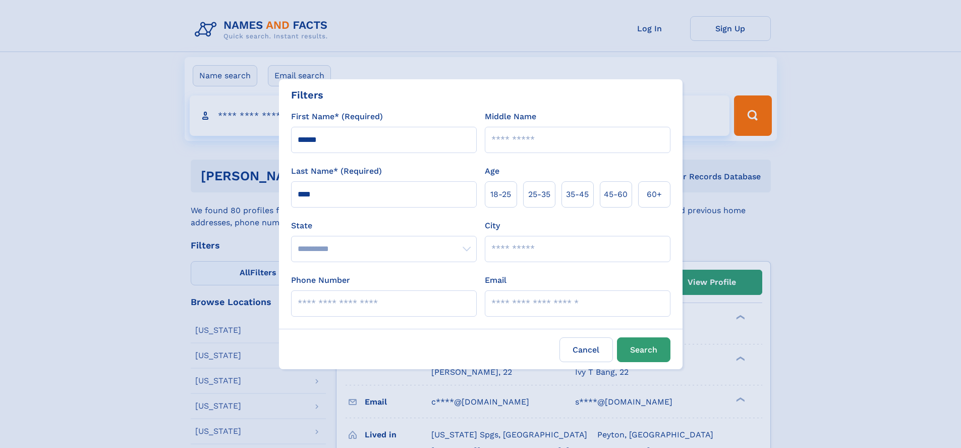  Describe the element at coordinates (539, 194) in the screenshot. I see `span: 25‑35` at that location.